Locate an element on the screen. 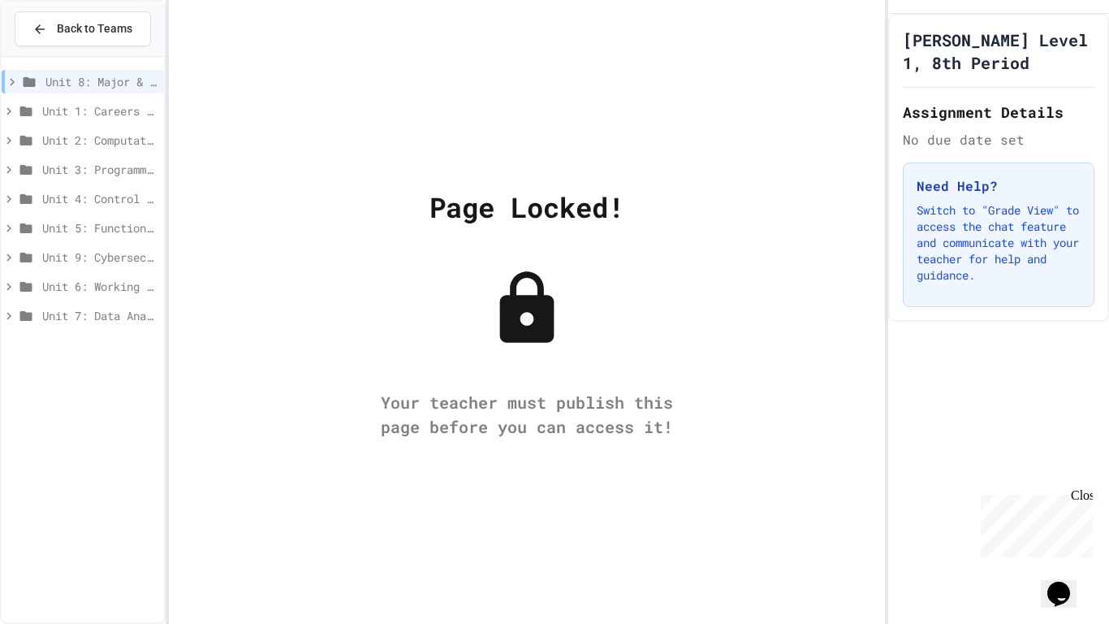 This screenshot has width=1109, height=624. h3: Need Help? is located at coordinates (999, 186).